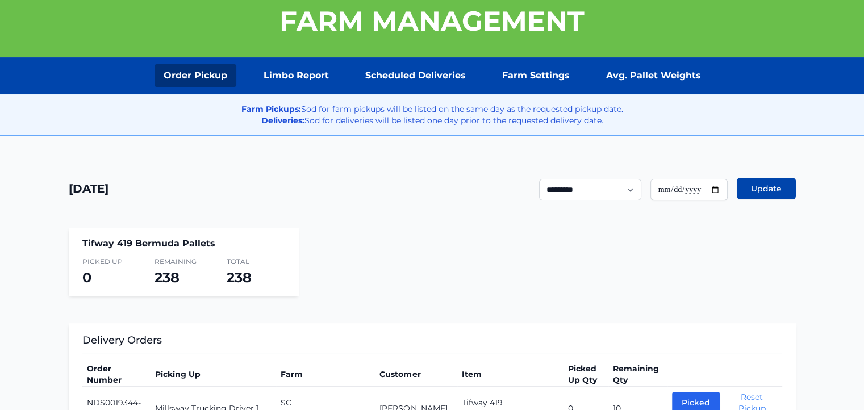 The height and width of the screenshot is (410, 864). What do you see at coordinates (766, 189) in the screenshot?
I see `button: Update` at bounding box center [766, 189].